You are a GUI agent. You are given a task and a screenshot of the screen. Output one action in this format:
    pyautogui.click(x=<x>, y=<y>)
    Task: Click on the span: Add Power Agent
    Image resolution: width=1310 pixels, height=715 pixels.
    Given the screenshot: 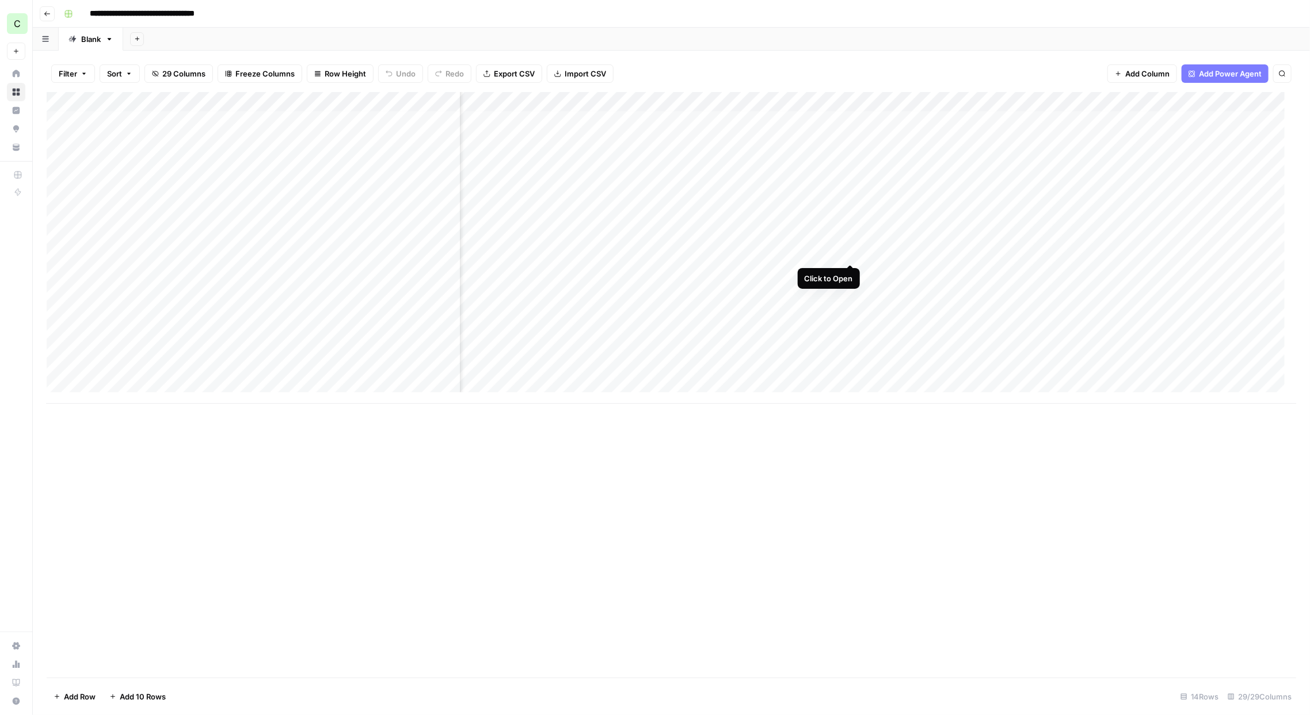 What is the action you would take?
    pyautogui.click(x=1230, y=74)
    